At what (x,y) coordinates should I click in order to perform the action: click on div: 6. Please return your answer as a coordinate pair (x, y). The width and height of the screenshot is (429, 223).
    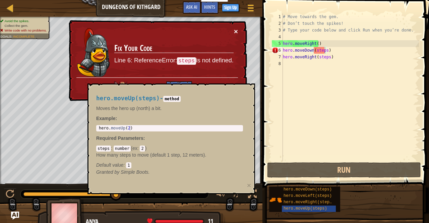
    Looking at the image, I should click on (277, 50).